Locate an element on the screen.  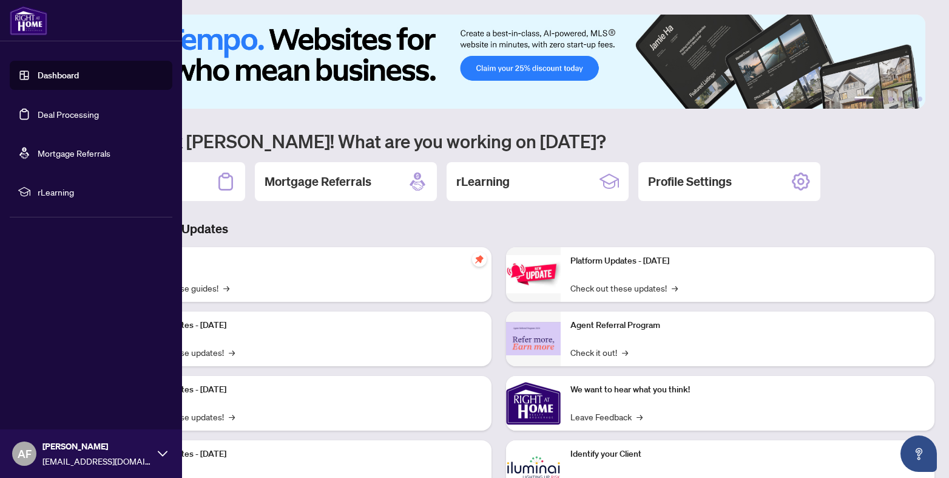
button: 4 is located at coordinates (900, 99).